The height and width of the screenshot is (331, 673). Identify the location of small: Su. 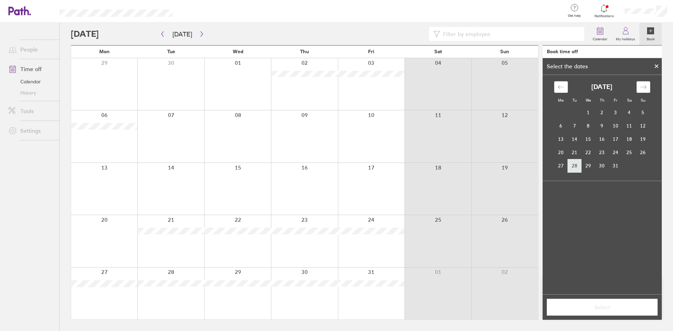
(643, 100).